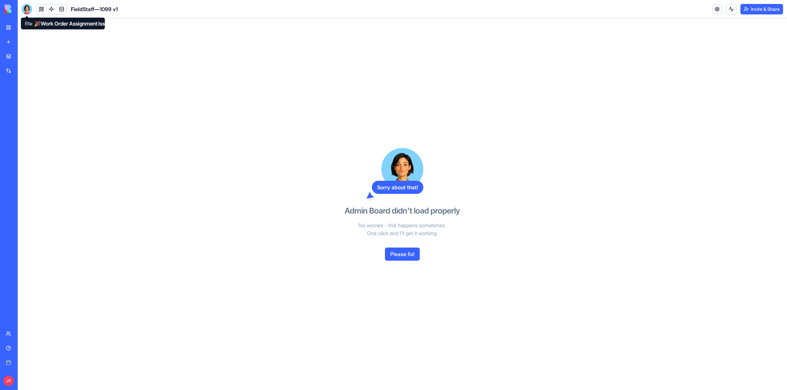 The image size is (787, 390). What do you see at coordinates (9, 381) in the screenshot?
I see `span: JR` at bounding box center [9, 381].